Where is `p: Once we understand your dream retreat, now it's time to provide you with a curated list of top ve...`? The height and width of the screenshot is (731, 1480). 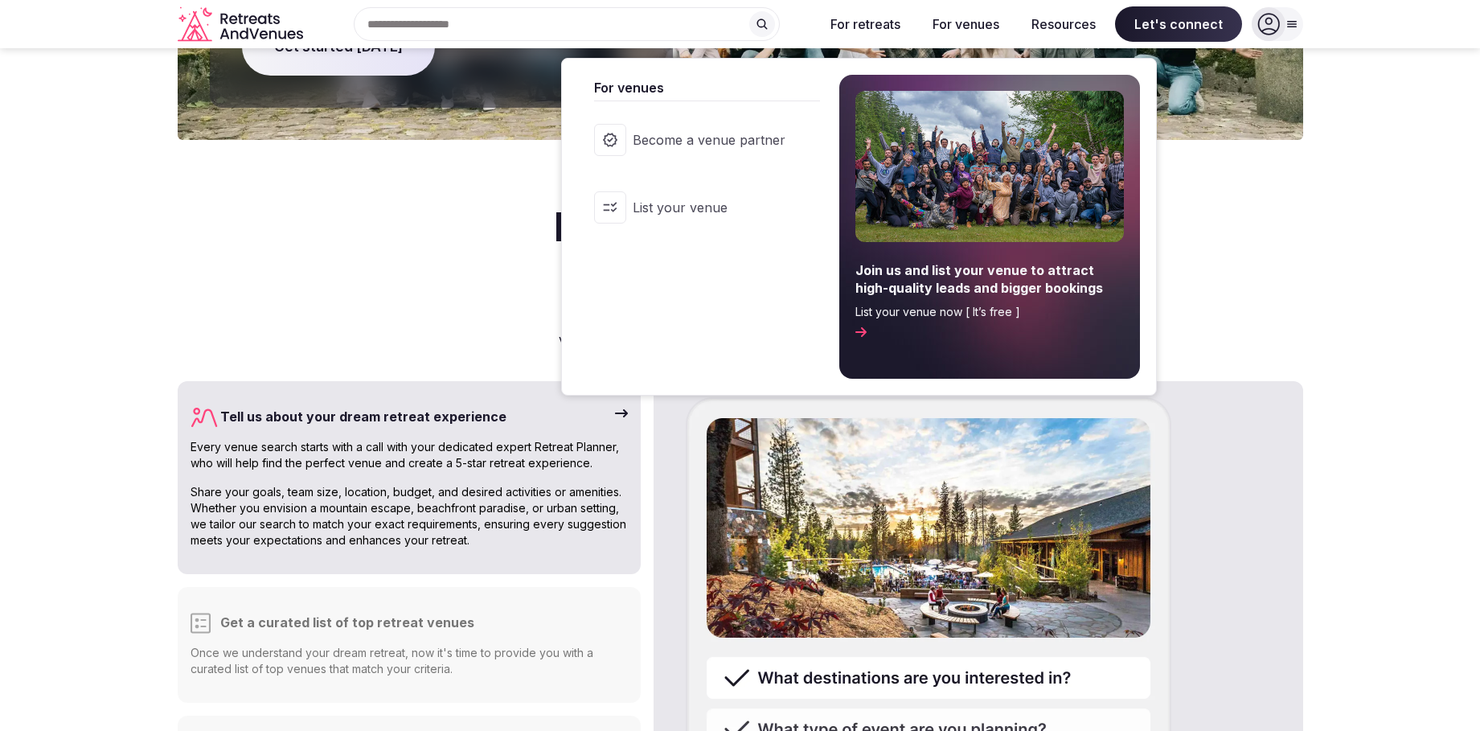
p: Once we understand your dream retreat, now it's time to provide you with a curated list of top ve... is located at coordinates (409, 661).